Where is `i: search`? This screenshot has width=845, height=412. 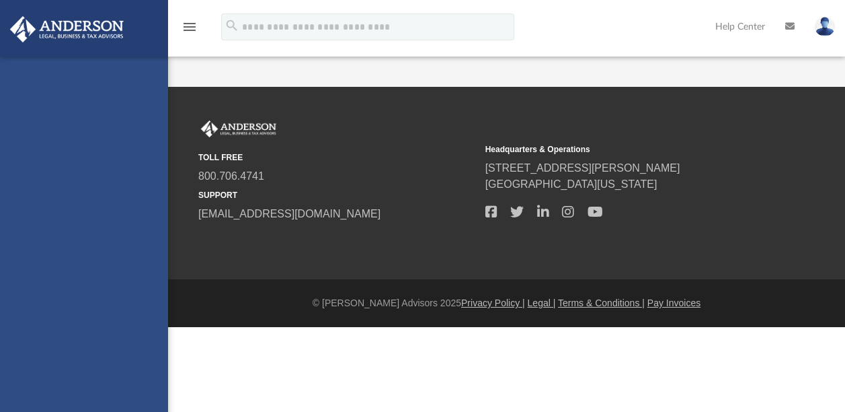 i: search is located at coordinates (232, 26).